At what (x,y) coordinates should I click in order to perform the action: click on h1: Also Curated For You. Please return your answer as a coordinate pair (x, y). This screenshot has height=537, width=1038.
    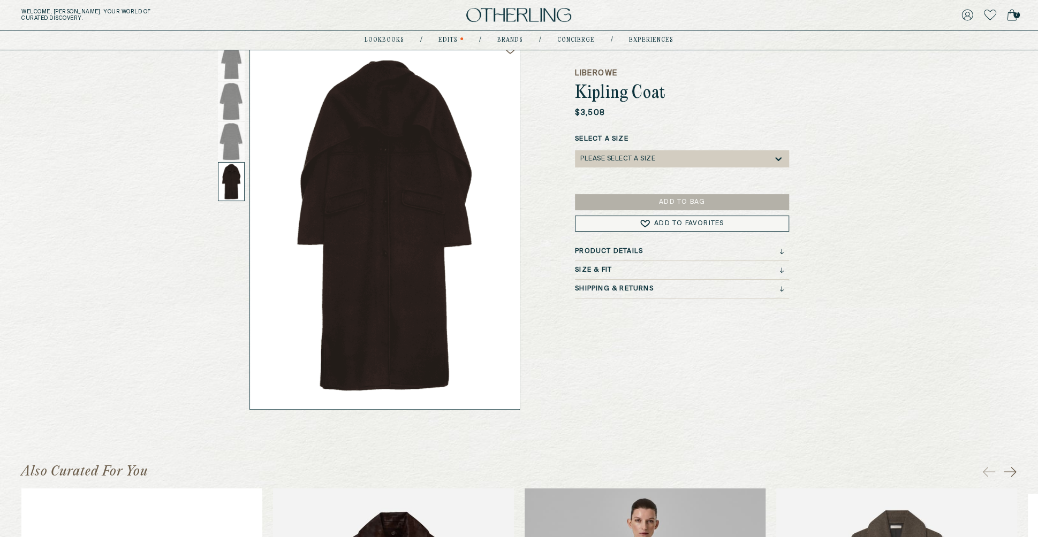
    Looking at the image, I should click on (85, 472).